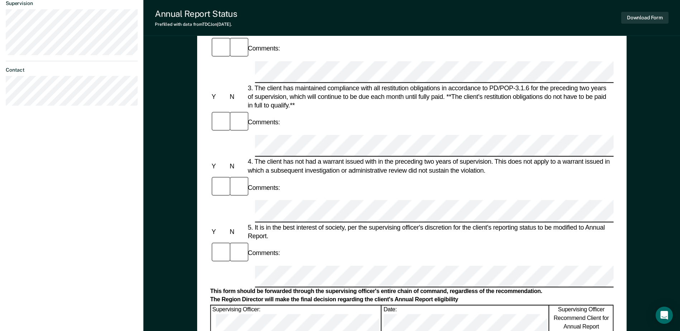  What do you see at coordinates (72, 70) in the screenshot?
I see `dt: Contact` at bounding box center [72, 70].